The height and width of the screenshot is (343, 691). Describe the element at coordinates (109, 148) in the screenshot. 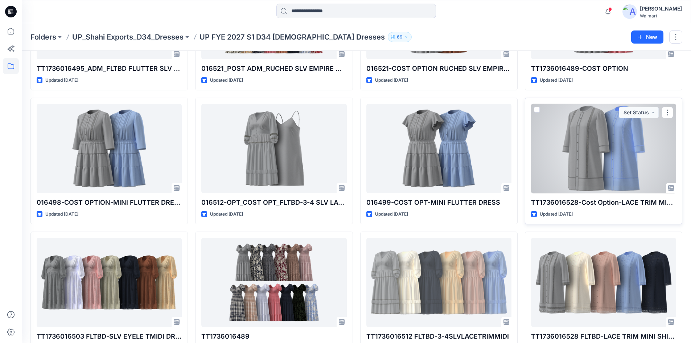

I see `a: 016498-COST OPTION-MINI FLUTTER DRESS` at that location.